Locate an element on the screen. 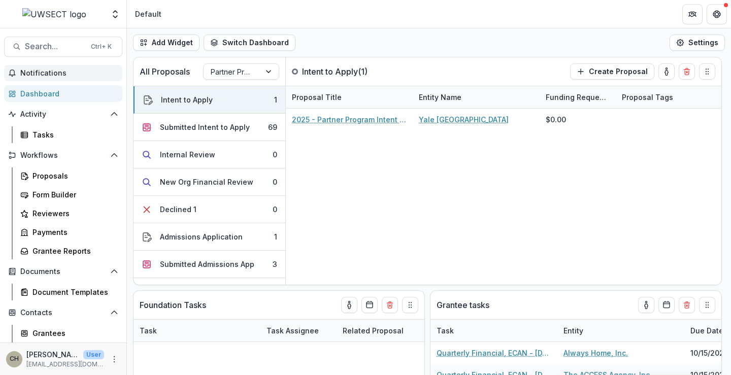  span: Workflows is located at coordinates (63, 155).